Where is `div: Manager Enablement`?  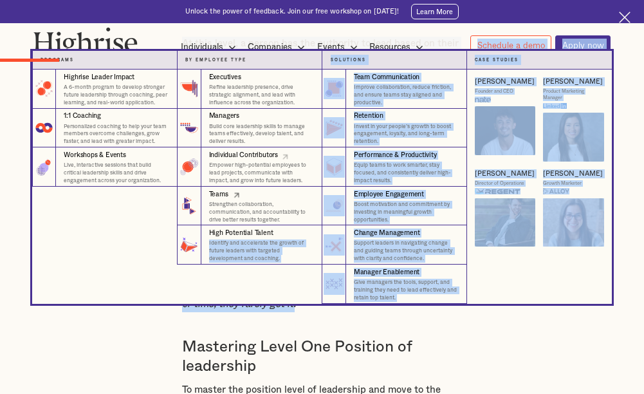
div: Manager Enablement is located at coordinates (386, 272).